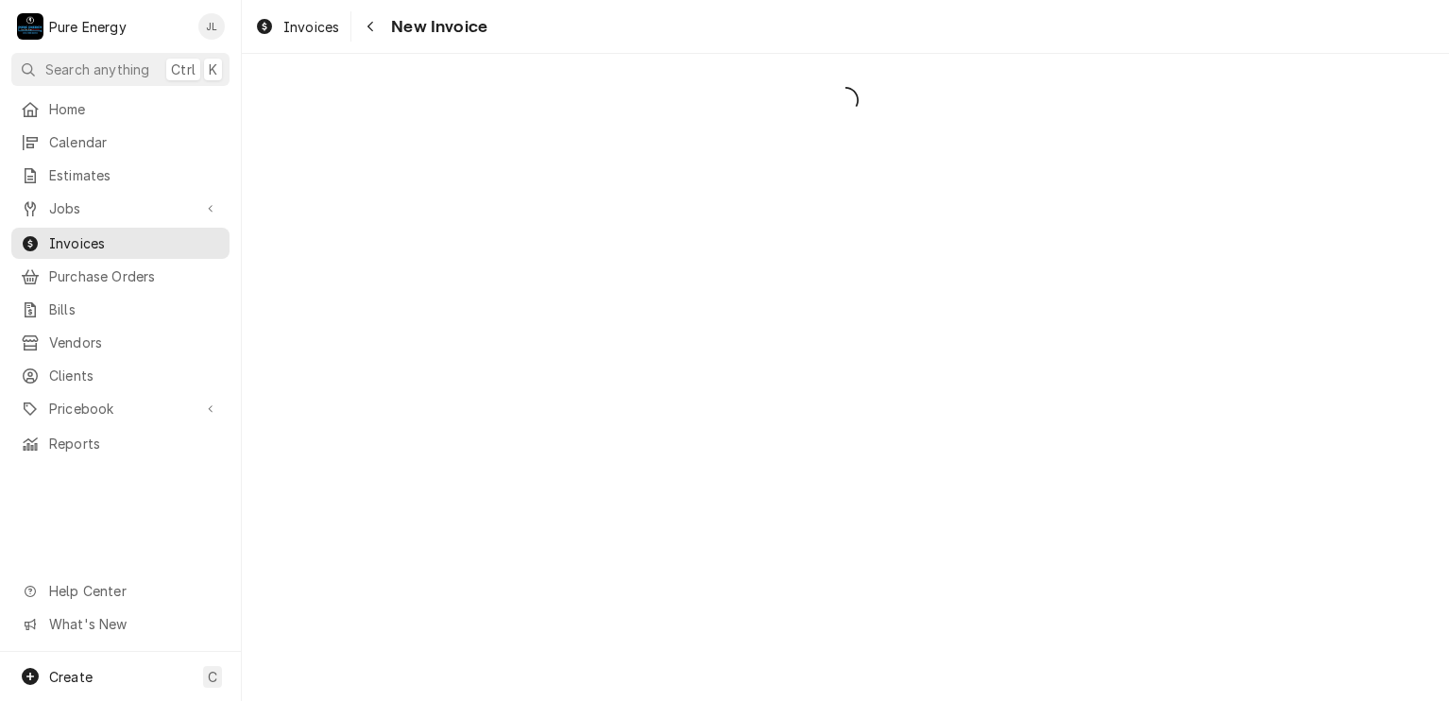 The image size is (1449, 701). Describe the element at coordinates (212, 676) in the screenshot. I see `span: C` at that location.